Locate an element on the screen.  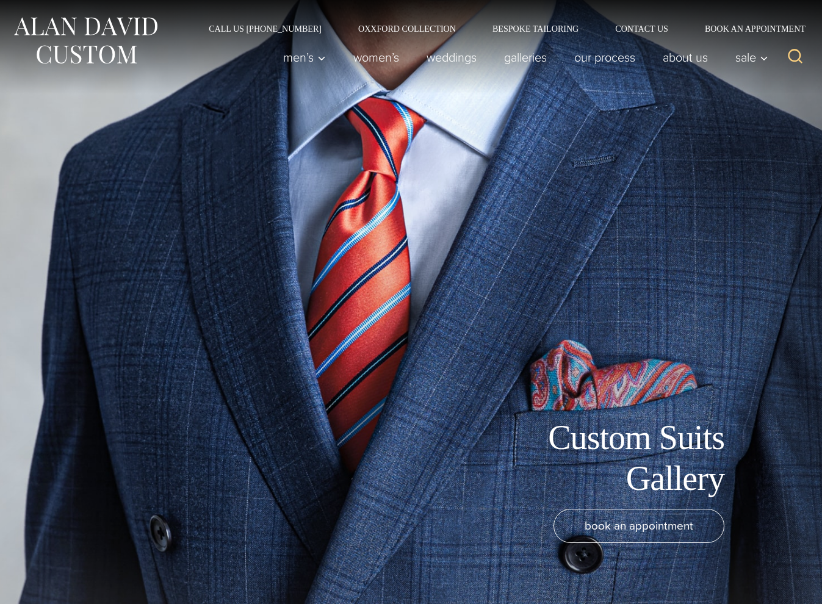
a: Bespoke Tailoring is located at coordinates (535, 29).